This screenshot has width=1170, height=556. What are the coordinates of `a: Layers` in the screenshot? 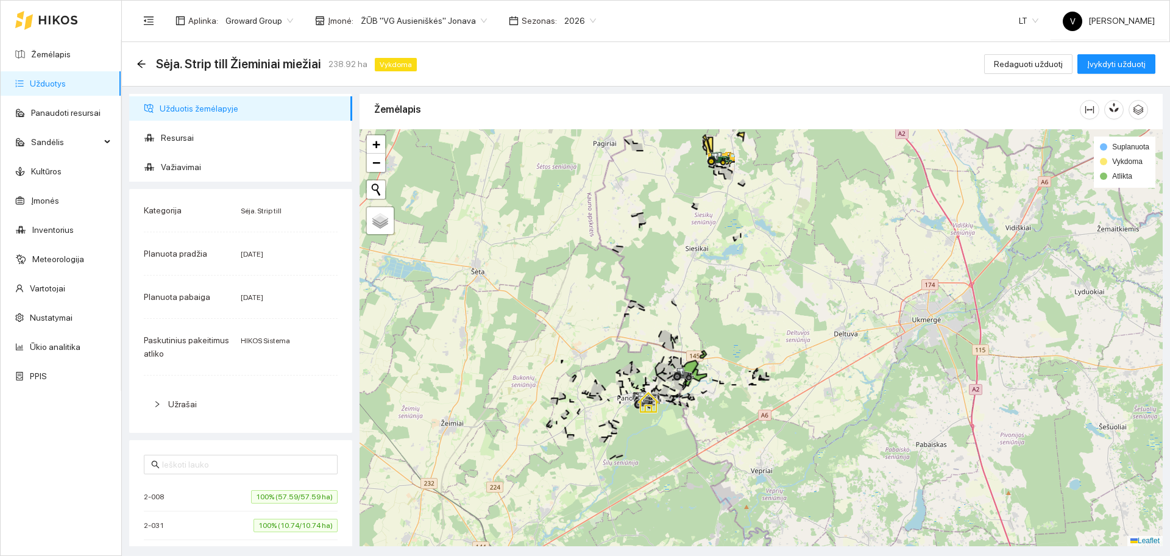 It's located at (380, 221).